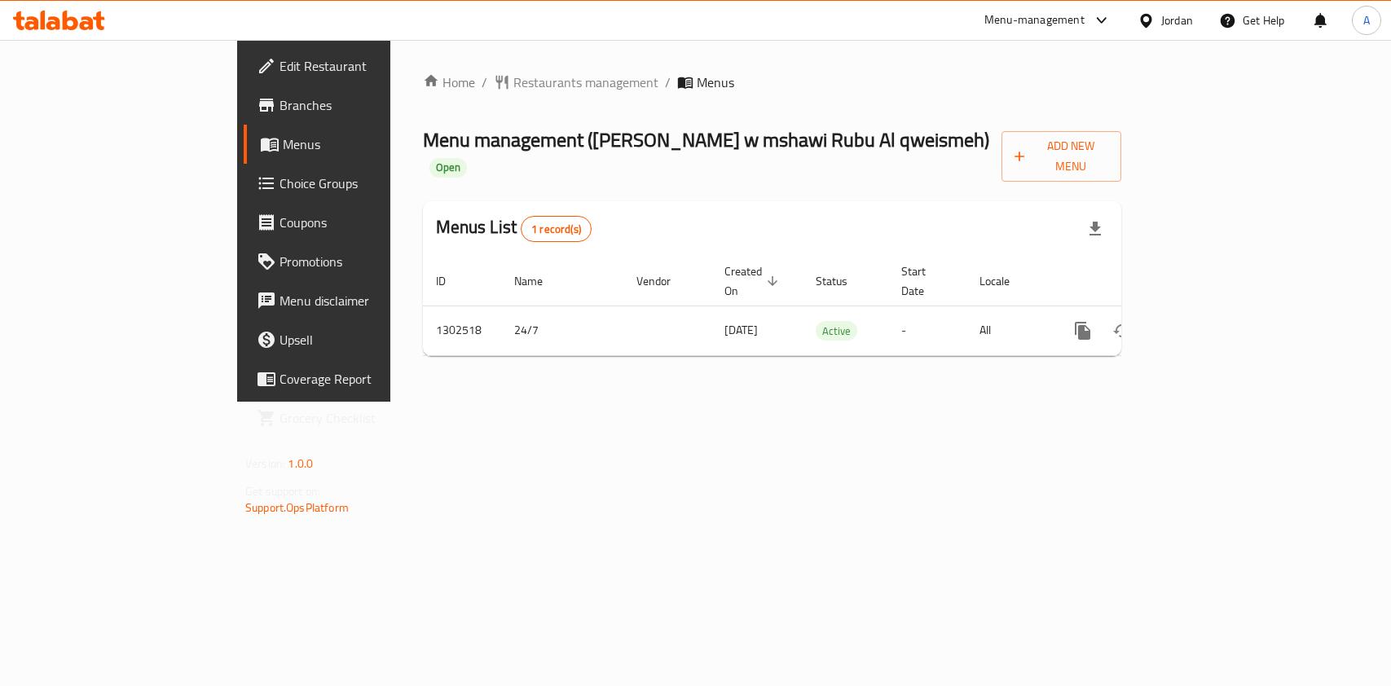 The width and height of the screenshot is (1391, 686). What do you see at coordinates (265, 464) in the screenshot?
I see `span: Version:` at bounding box center [265, 464].